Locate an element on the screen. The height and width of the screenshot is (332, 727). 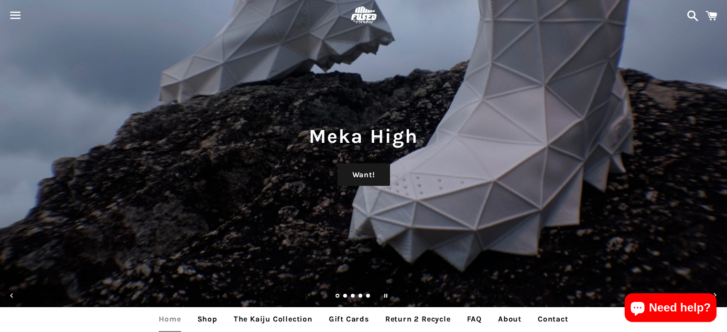
inbox-online-store-chat: Shopify online store chat is located at coordinates (670, 309).